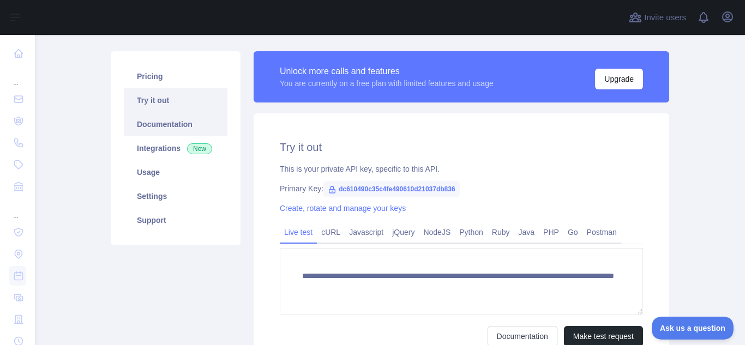  What do you see at coordinates (176, 100) in the screenshot?
I see `a: Try it out` at bounding box center [176, 100].